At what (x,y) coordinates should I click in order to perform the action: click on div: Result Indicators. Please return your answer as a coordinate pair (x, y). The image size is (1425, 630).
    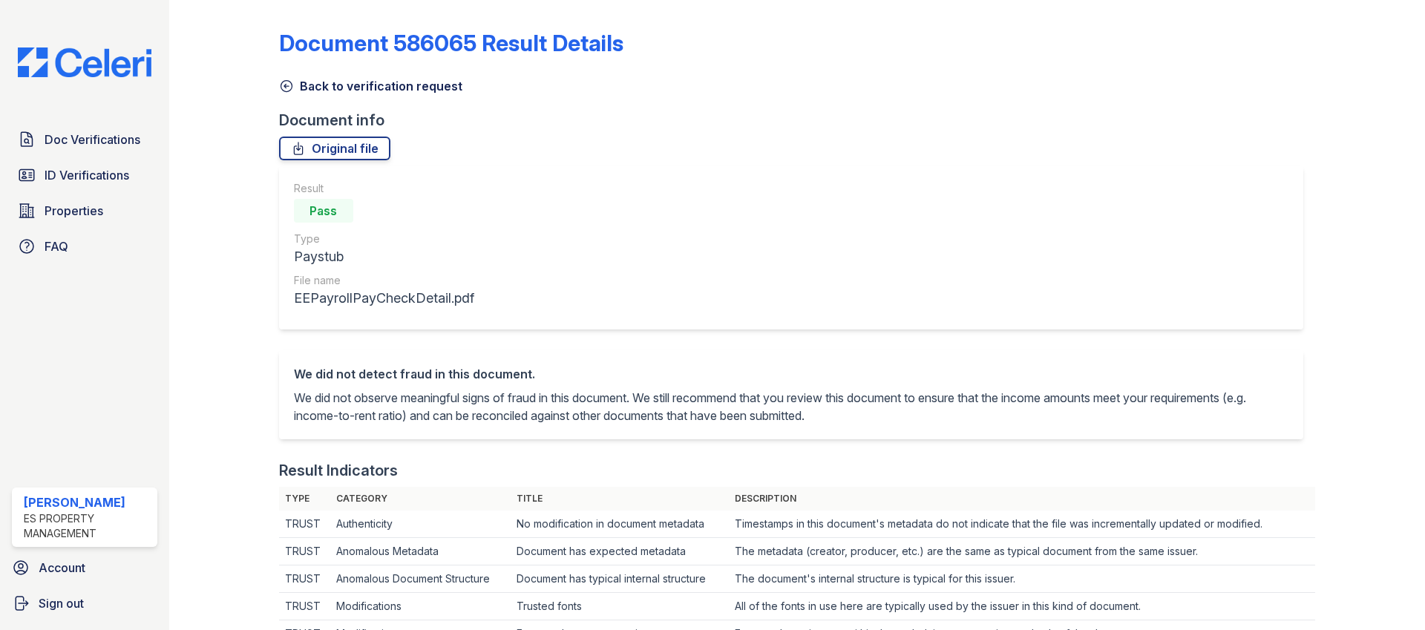
    Looking at the image, I should click on (339, 471).